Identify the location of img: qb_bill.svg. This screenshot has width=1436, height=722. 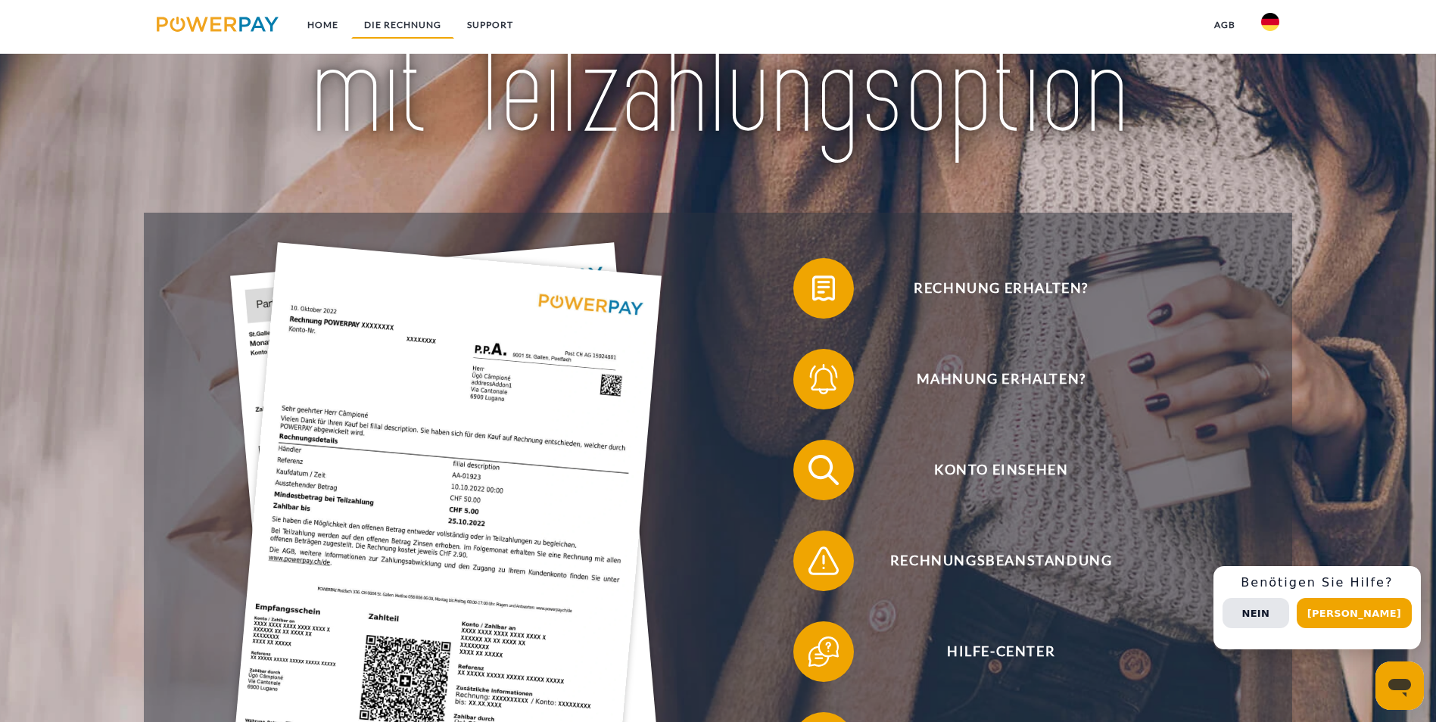
(824, 288).